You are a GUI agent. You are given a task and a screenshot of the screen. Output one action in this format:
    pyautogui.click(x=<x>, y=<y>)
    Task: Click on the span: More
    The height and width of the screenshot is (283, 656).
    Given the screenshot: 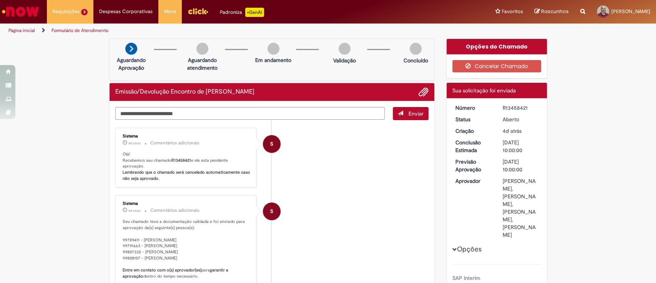 What is the action you would take?
    pyautogui.click(x=170, y=12)
    